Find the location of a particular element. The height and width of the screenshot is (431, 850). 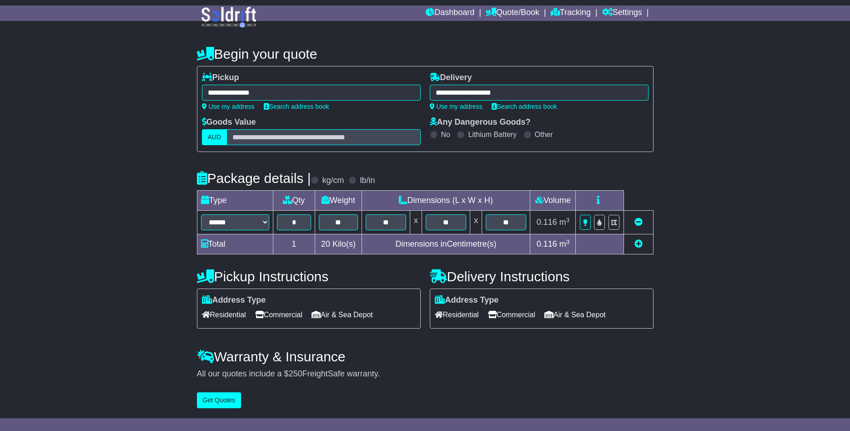

label: Other is located at coordinates (544, 134).